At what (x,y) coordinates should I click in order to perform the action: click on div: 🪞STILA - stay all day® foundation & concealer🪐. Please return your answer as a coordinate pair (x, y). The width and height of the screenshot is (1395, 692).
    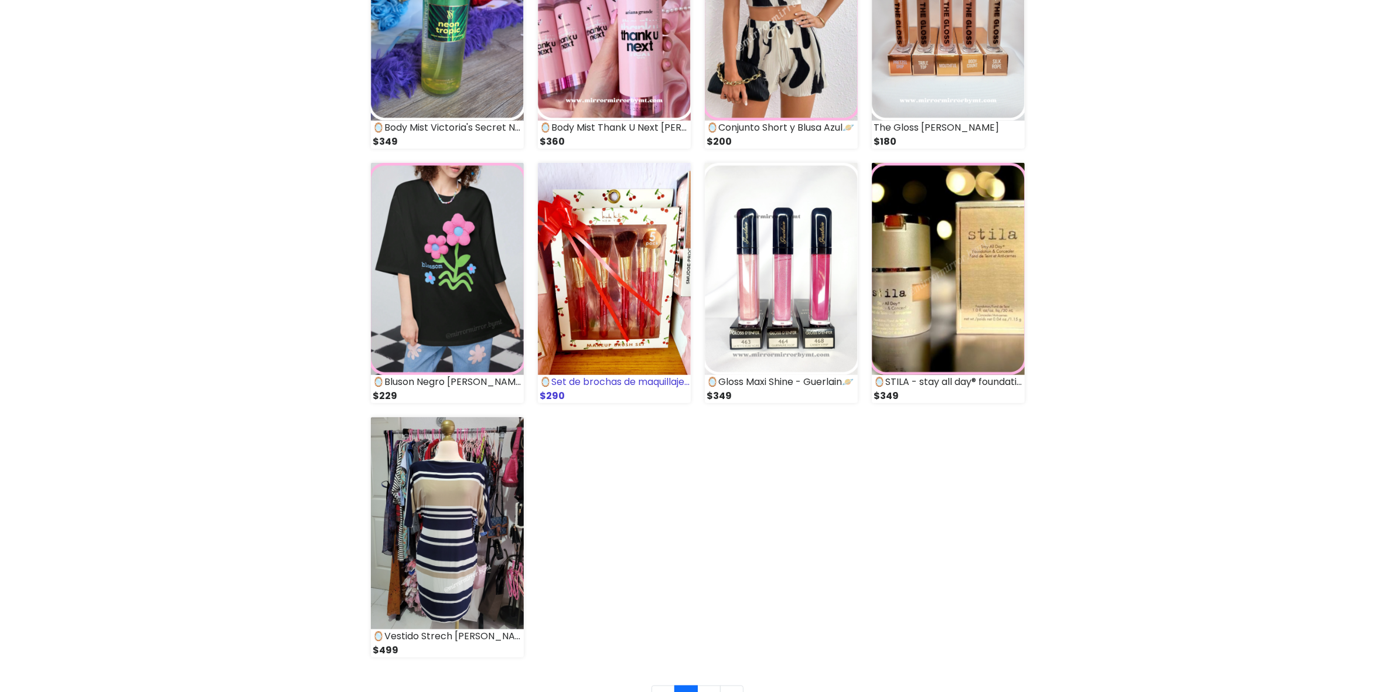
    Looking at the image, I should click on (948, 382).